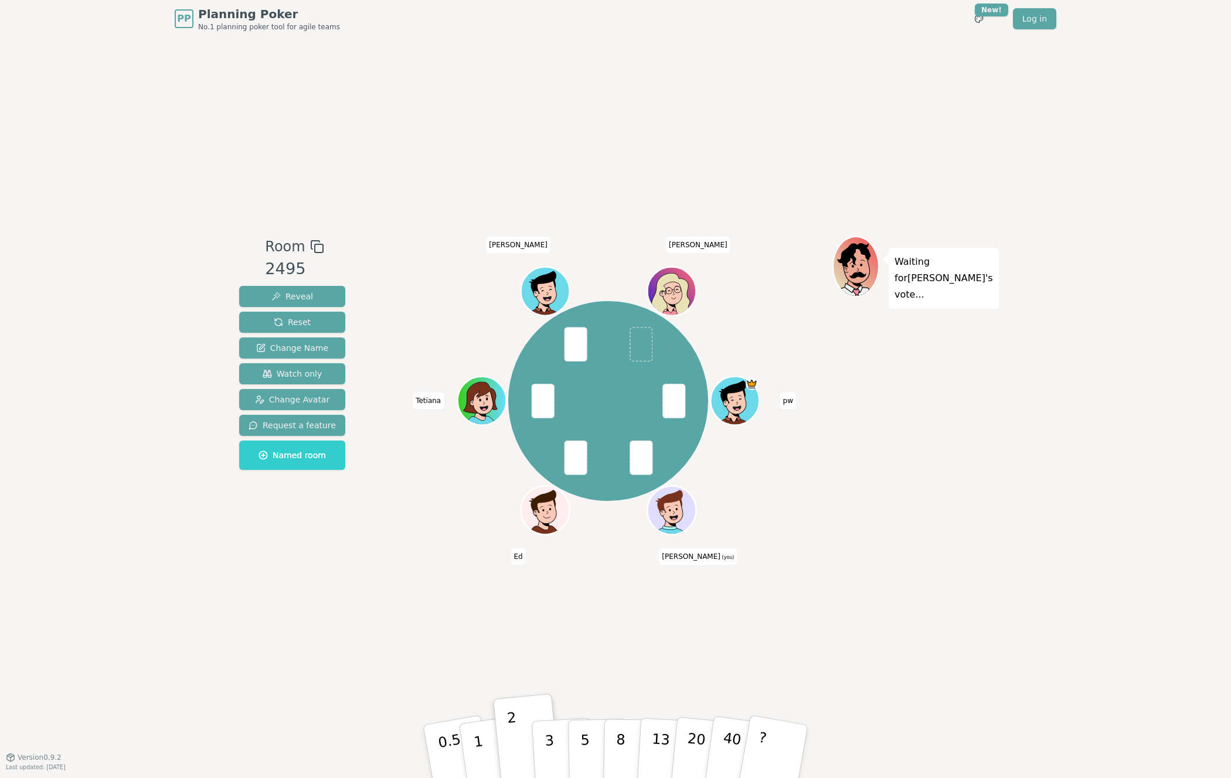 Image resolution: width=1231 pixels, height=778 pixels. I want to click on div: New!, so click(991, 10).